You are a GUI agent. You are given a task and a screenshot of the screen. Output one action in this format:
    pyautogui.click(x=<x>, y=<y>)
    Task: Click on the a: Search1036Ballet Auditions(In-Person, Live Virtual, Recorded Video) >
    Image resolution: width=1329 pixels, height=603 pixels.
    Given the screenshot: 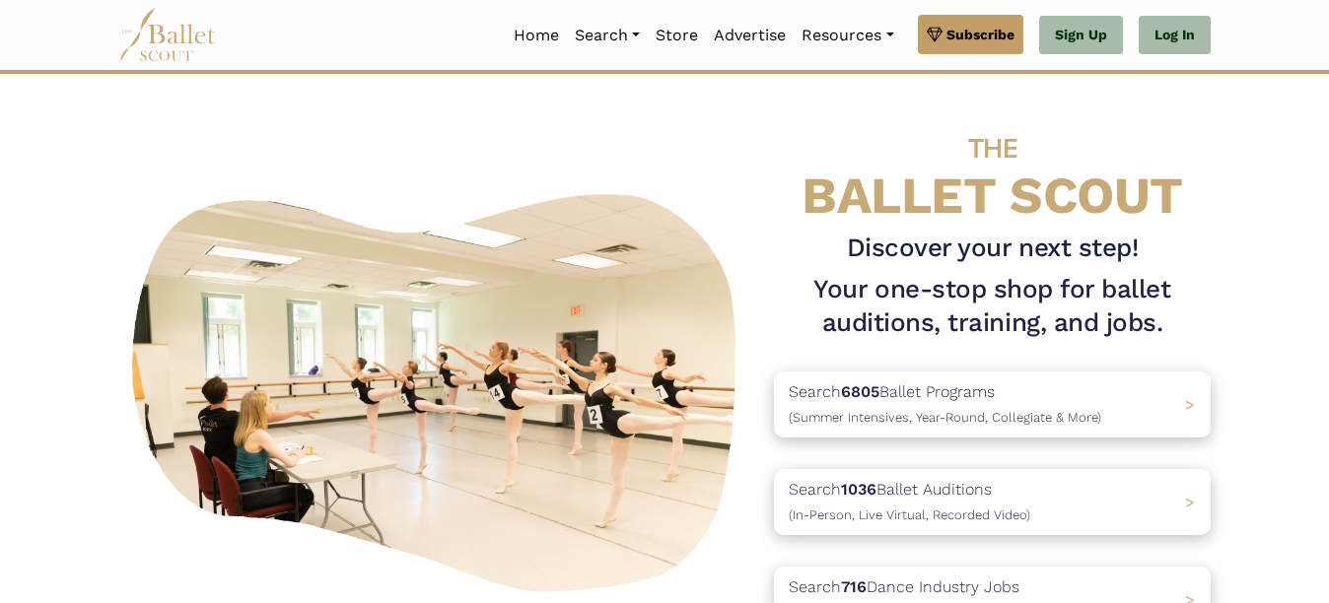 What is the action you would take?
    pyautogui.click(x=992, y=502)
    